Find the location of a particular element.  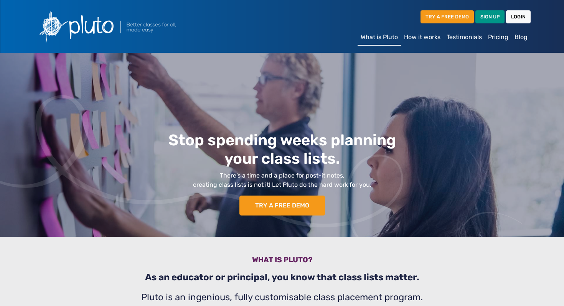

h3: What is pluto? is located at coordinates (282, 261).